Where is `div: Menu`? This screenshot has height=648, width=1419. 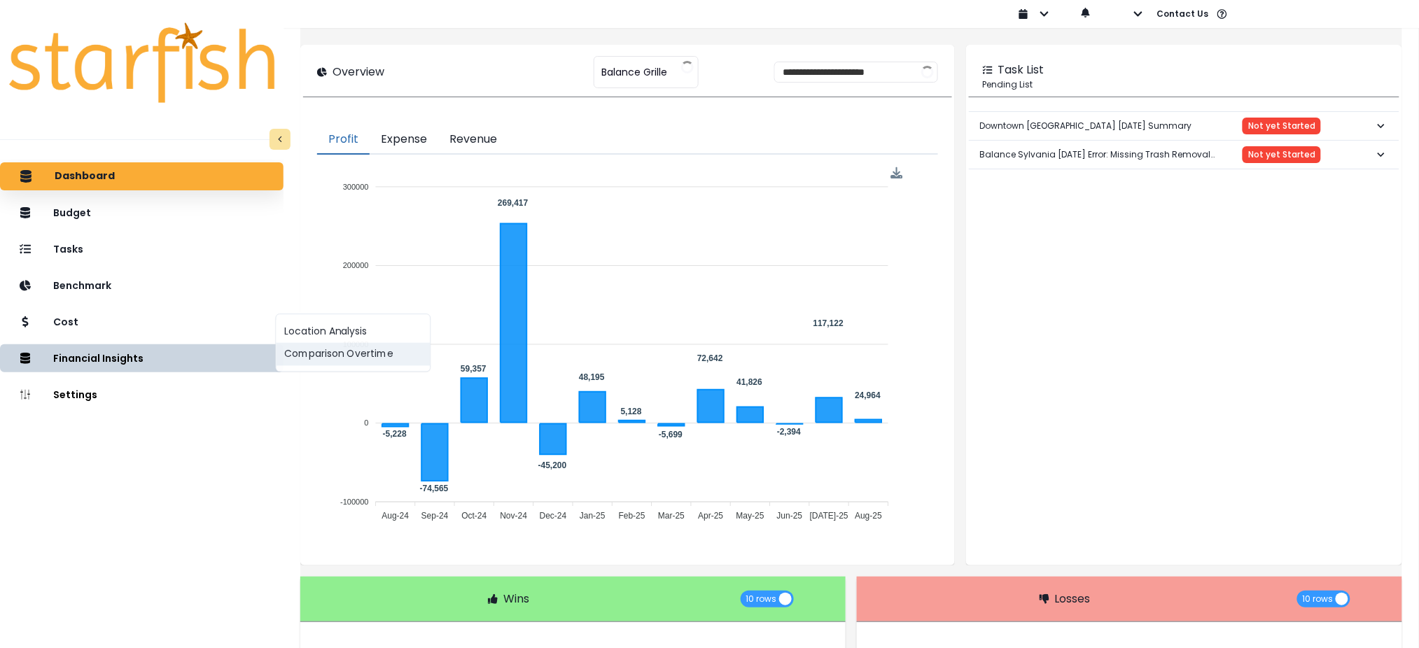
div: Menu is located at coordinates (897, 173).